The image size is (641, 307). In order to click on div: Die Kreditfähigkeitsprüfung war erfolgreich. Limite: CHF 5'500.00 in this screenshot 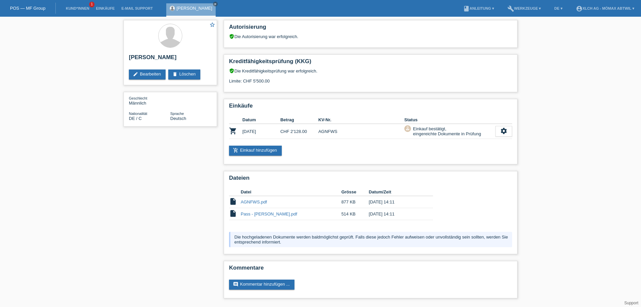, I will do `click(371, 78)`.